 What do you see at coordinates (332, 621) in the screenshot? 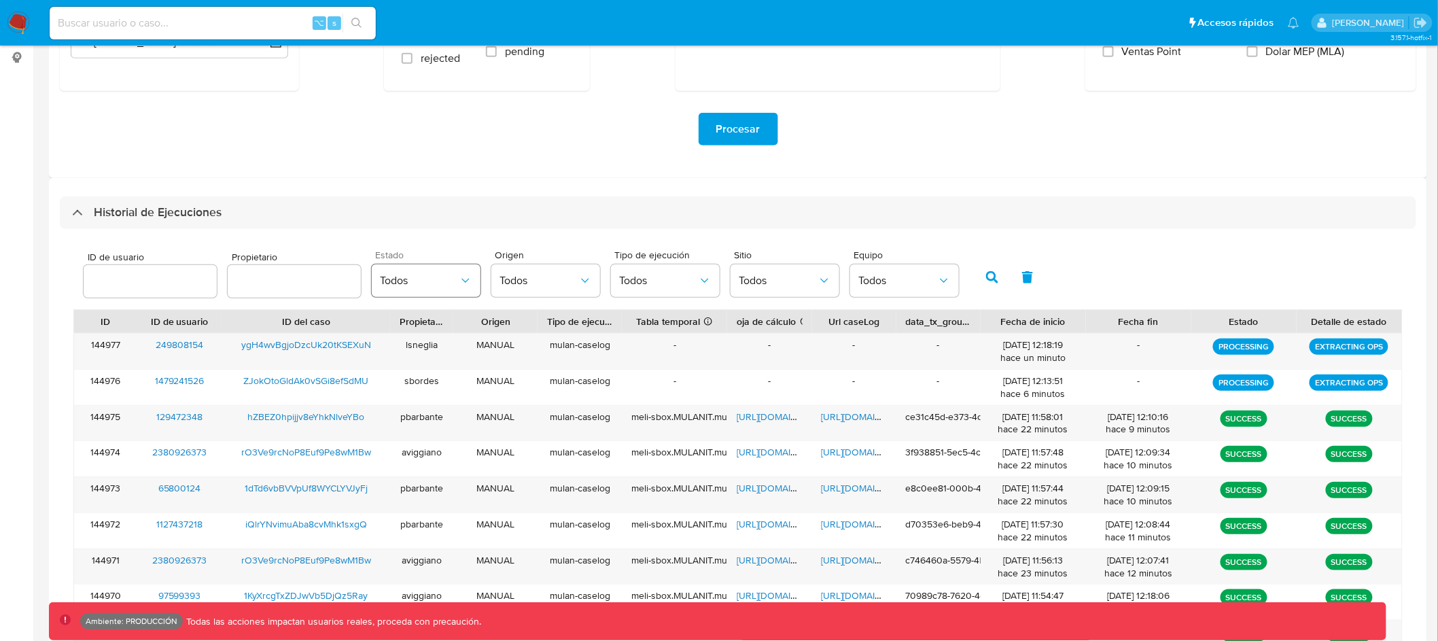
I see `p: Todas las acciones impactan usuarios reales, proceda con precaución.` at bounding box center [332, 621].